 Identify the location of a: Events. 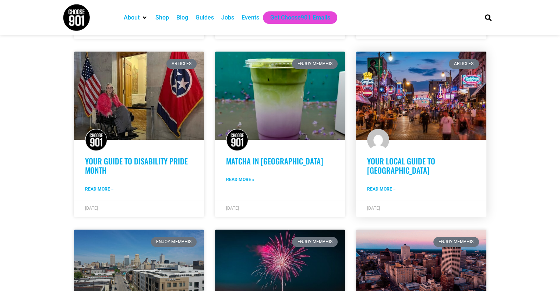
(250, 18).